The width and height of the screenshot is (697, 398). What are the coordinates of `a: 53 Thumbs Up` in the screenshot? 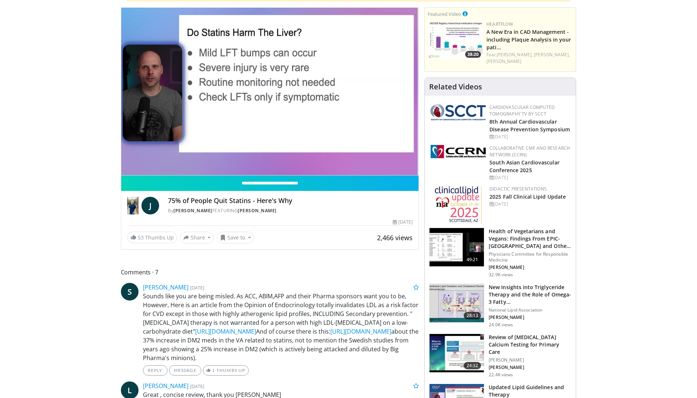 It's located at (152, 237).